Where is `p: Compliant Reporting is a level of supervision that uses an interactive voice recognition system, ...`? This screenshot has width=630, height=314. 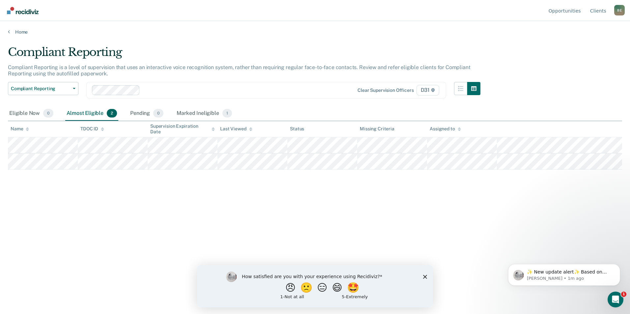
p: Compliant Reporting is a level of supervision that uses an interactive voice recognition system, ... is located at coordinates (239, 70).